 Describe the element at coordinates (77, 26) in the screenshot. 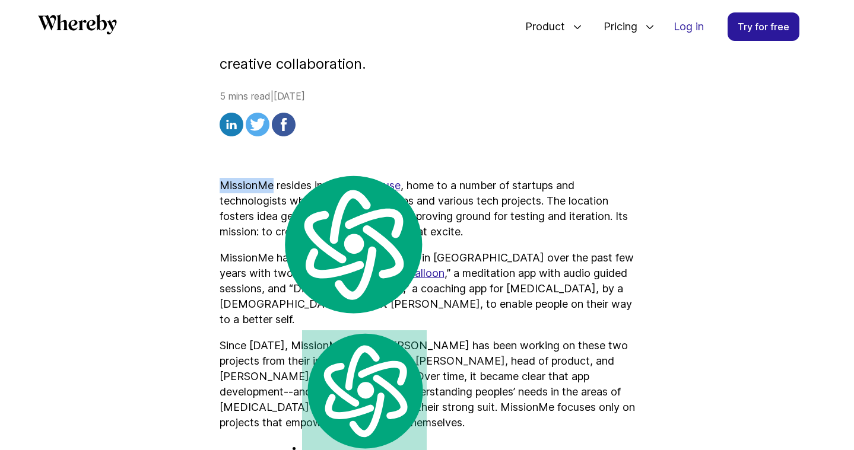

I see `a: Whereby` at that location.